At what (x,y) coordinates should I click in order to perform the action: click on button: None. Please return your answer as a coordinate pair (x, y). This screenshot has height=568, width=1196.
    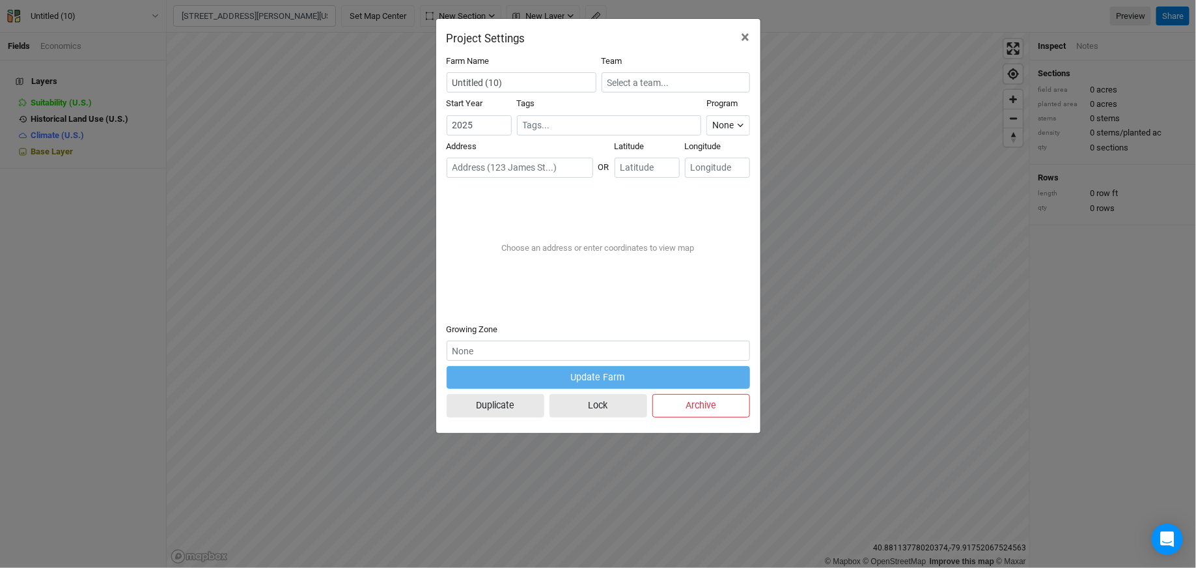
    Looking at the image, I should click on (728, 125).